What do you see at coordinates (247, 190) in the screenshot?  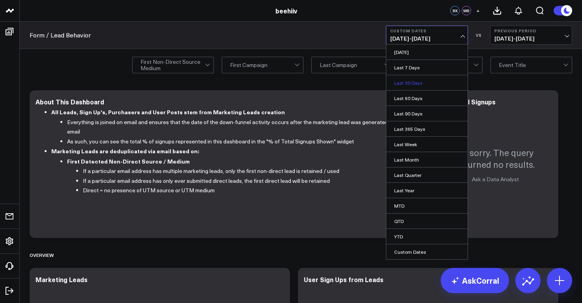 I see `li: Direct = no presence of UTM source or UTM medium` at bounding box center [247, 190].